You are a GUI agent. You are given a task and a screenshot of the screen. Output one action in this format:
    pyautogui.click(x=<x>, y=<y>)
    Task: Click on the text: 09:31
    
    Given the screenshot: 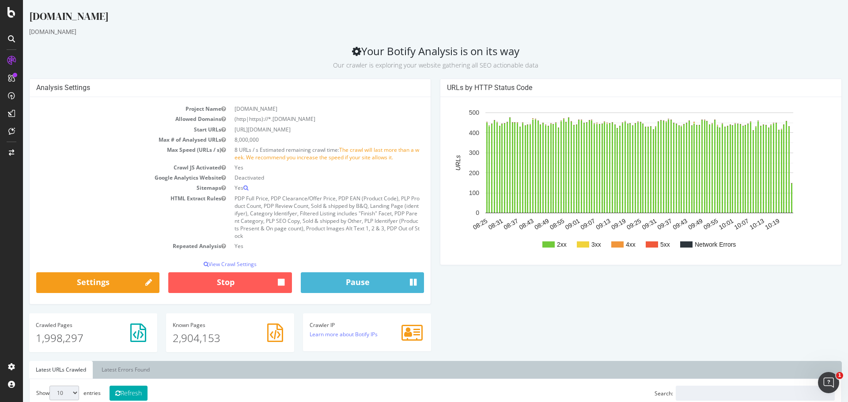 What is the action you would take?
    pyautogui.click(x=626, y=224)
    